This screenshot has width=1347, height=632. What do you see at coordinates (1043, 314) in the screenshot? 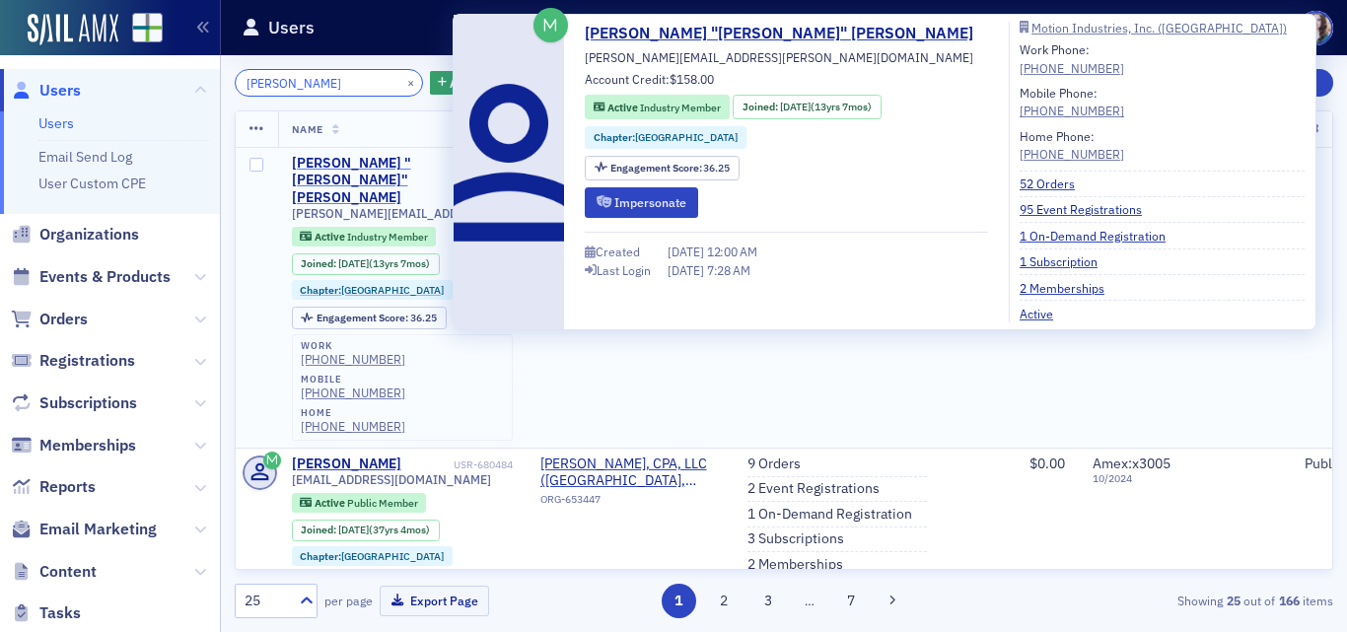
I see `a: Active` at bounding box center [1043, 314].